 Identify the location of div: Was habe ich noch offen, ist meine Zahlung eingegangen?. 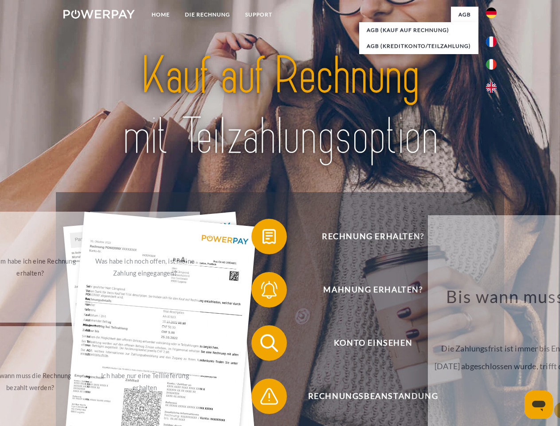
(145, 267).